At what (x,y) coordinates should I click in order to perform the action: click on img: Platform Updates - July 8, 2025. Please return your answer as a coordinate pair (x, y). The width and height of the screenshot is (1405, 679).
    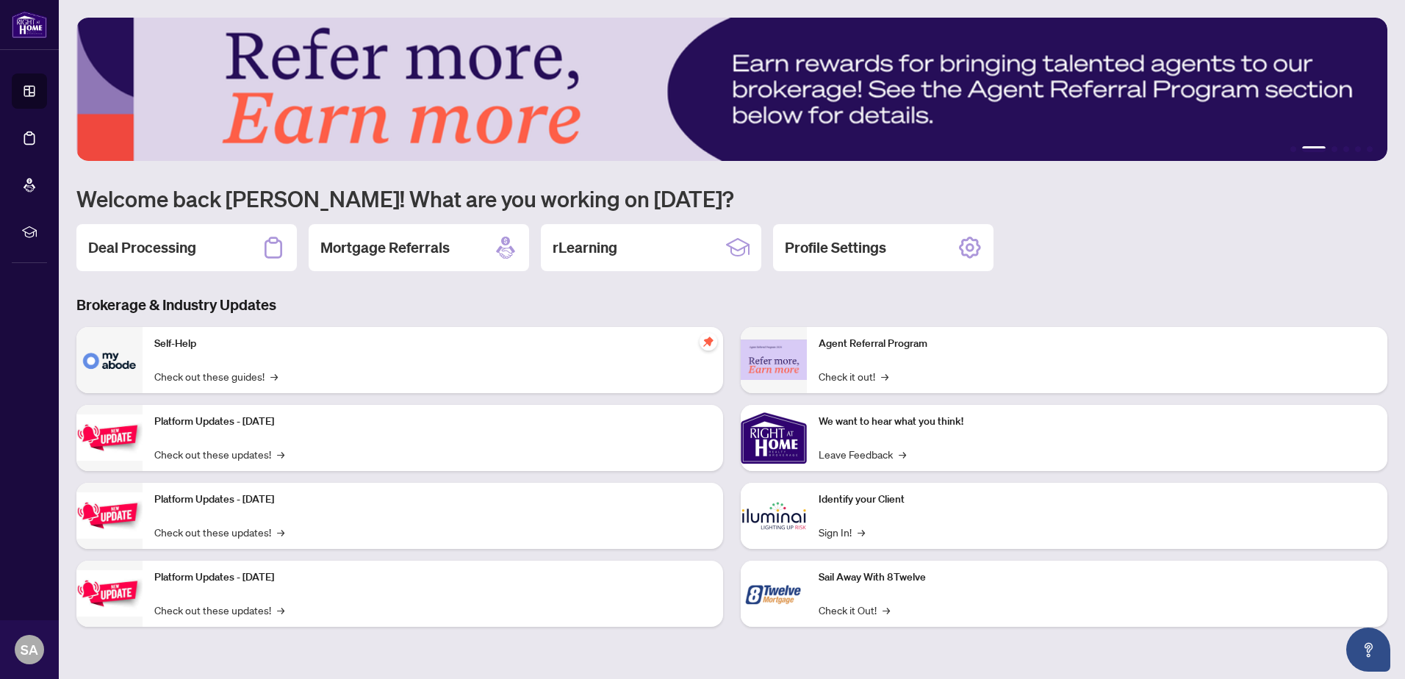
    Looking at the image, I should click on (110, 515).